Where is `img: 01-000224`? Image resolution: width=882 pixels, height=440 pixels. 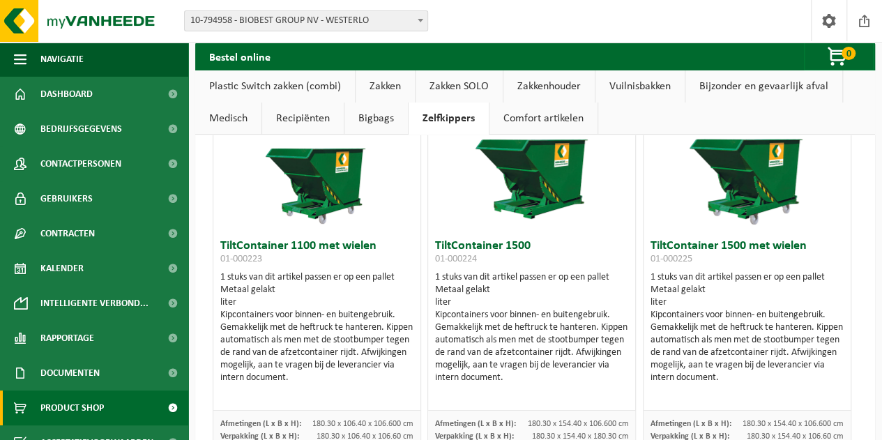
img: 01-000224 is located at coordinates (532, 163).